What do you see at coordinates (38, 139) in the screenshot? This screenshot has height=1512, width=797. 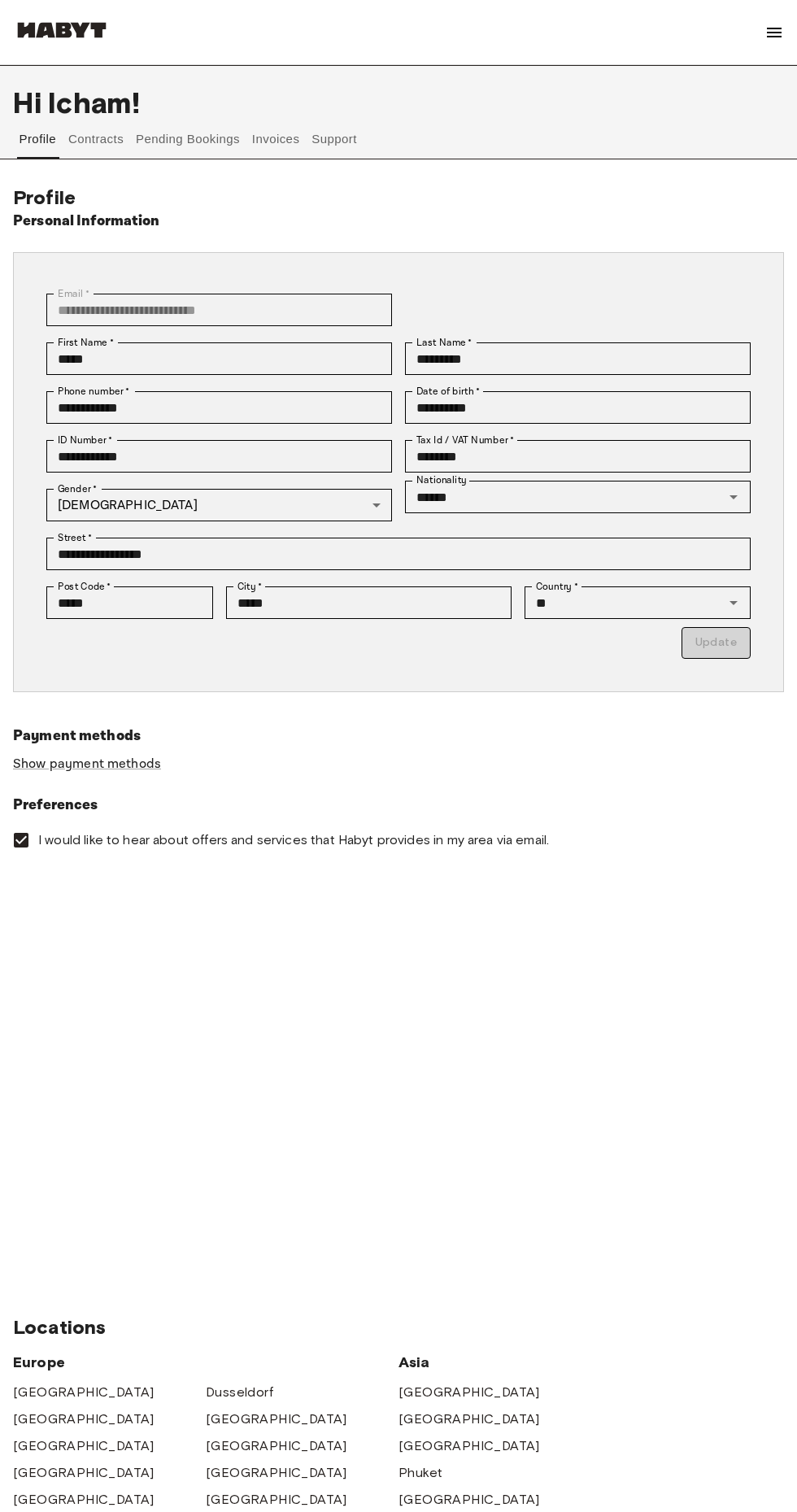 I see `button: Profile` at bounding box center [38, 139].